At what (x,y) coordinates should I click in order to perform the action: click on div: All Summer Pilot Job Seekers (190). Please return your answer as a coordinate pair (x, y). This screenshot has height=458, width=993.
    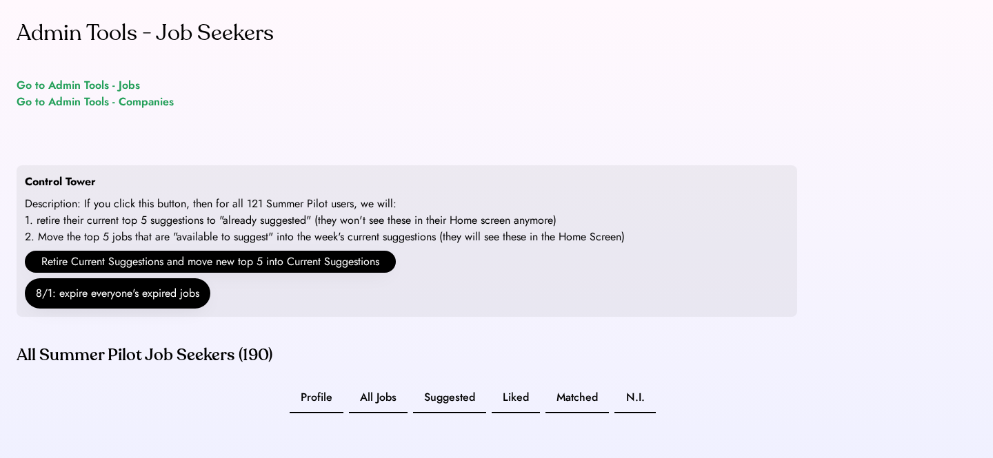
    Looking at the image, I should click on (407, 356).